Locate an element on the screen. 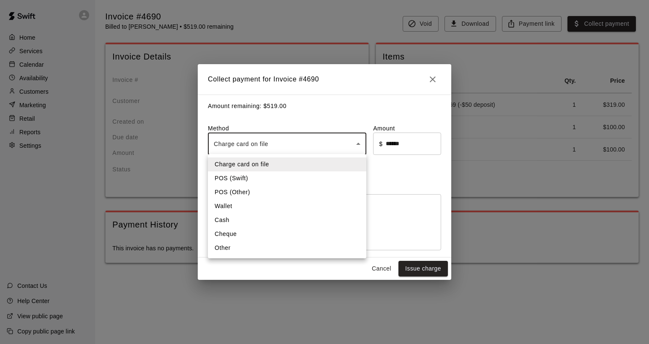 The width and height of the screenshot is (649, 344). li: Cheque is located at coordinates (287, 234).